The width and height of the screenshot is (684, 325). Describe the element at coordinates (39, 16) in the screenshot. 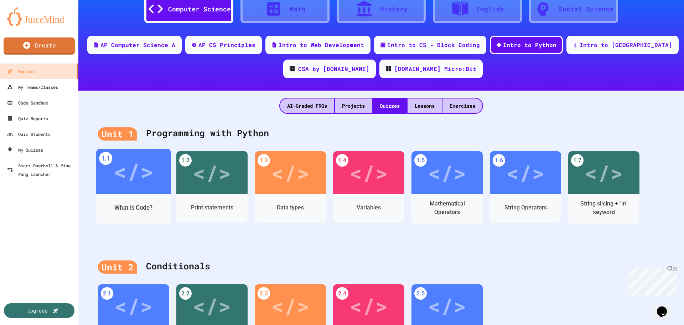

I see `img: logo-orange.svg` at that location.